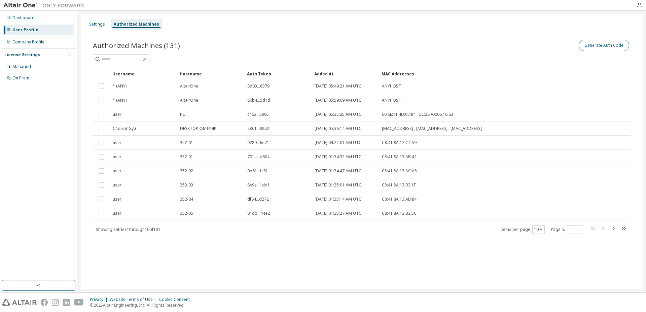 The height and width of the screenshot is (312, 646). I want to click on span: 2361...98a2, so click(258, 128).